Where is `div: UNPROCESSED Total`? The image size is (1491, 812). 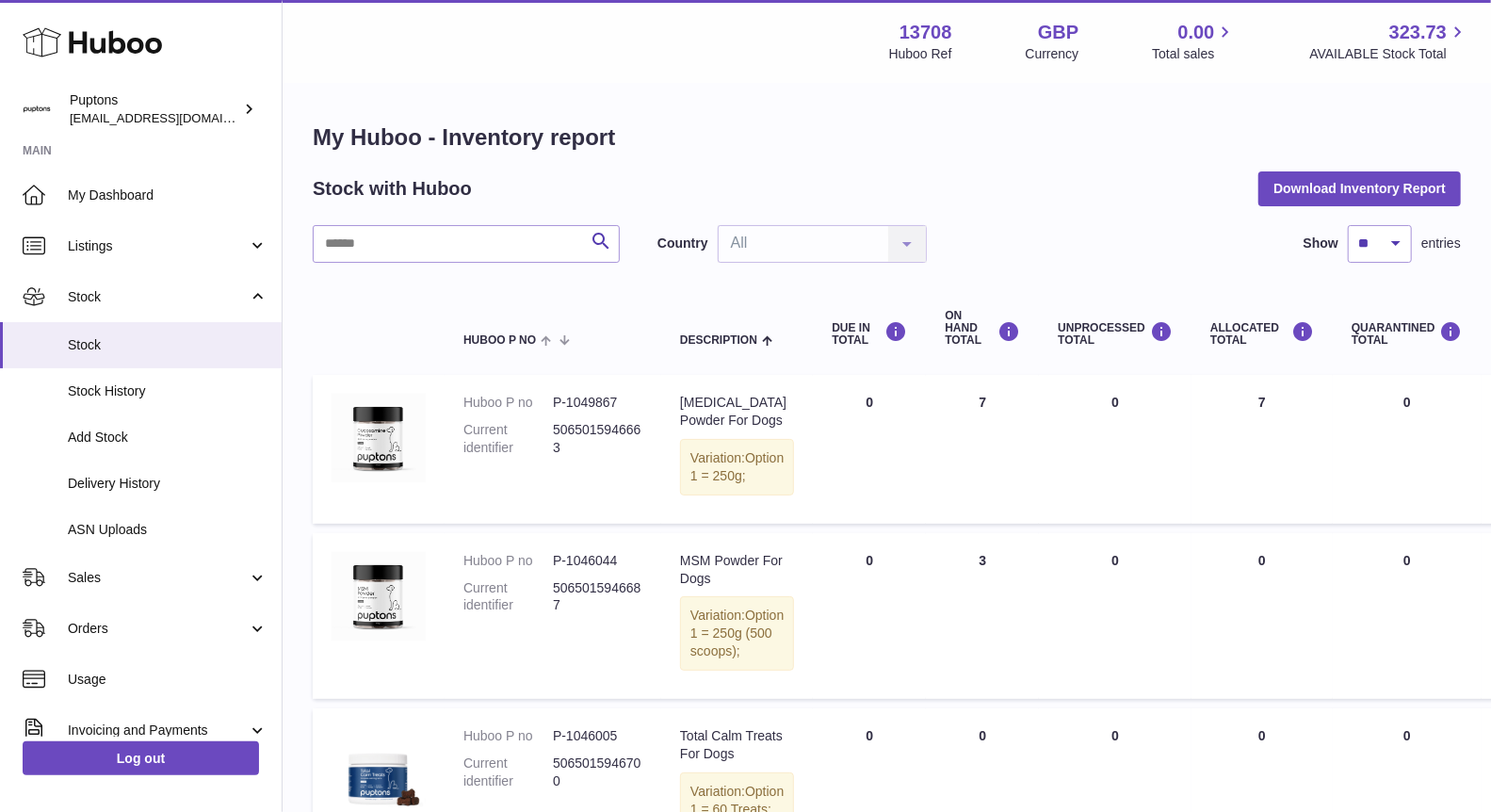 div: UNPROCESSED Total is located at coordinates (1115, 334).